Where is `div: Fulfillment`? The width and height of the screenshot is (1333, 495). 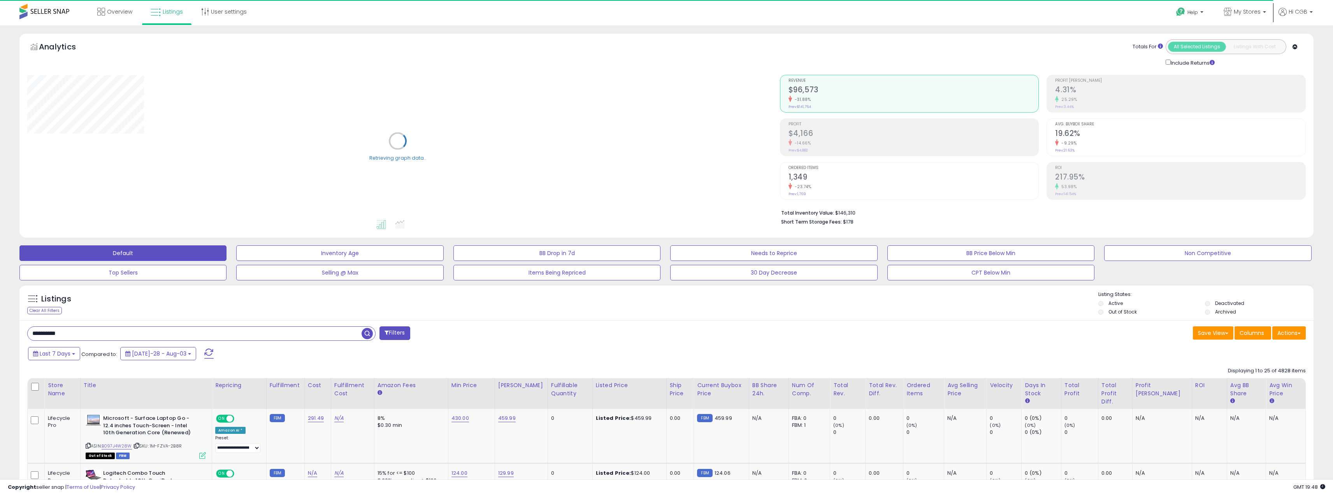
div: Fulfillment is located at coordinates (285, 385).